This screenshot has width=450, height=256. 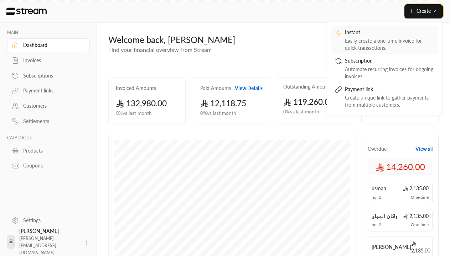 What do you see at coordinates (160, 49) in the screenshot?
I see `span: Find your financial overview from Stream` at bounding box center [160, 49].